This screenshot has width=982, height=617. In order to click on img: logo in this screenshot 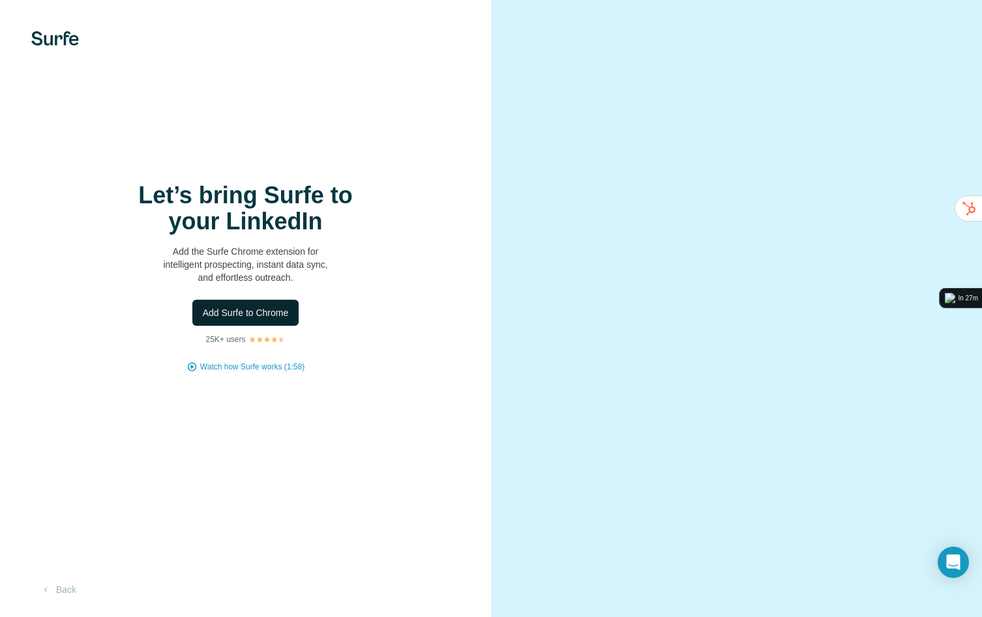, I will do `click(950, 299)`.